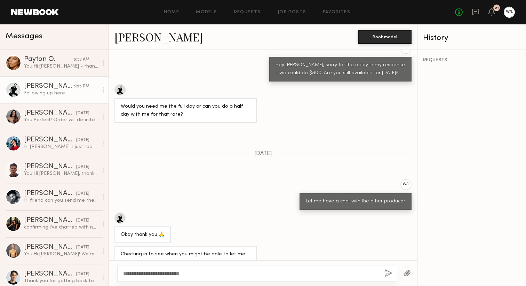 The height and width of the screenshot is (286, 526). What do you see at coordinates (206, 12) in the screenshot?
I see `a: Models` at bounding box center [206, 12].